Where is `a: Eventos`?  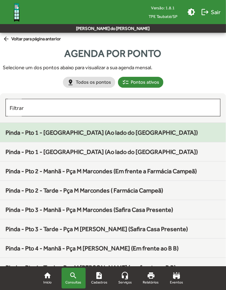
a: Eventos is located at coordinates (177, 278).